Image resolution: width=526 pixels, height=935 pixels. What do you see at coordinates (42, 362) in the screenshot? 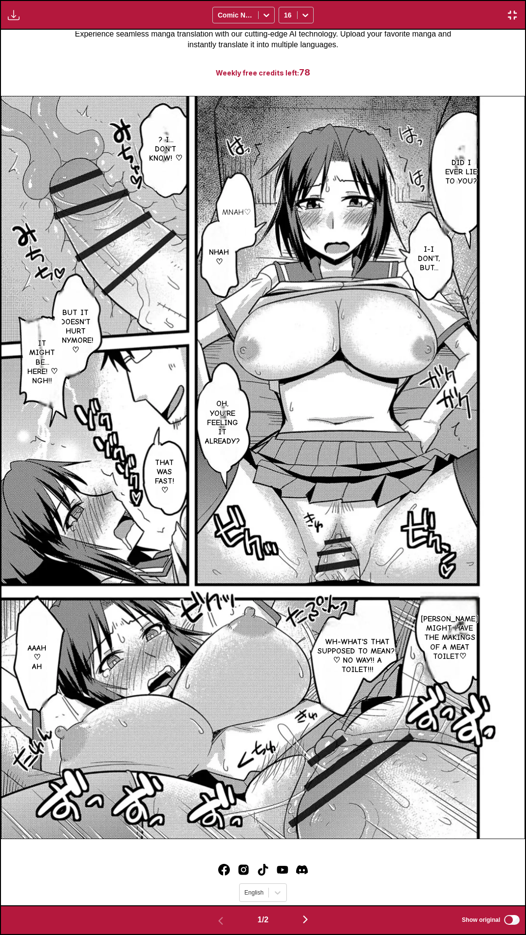
I see `p: It might be... here! ♡ Ngh!!` at bounding box center [42, 362].